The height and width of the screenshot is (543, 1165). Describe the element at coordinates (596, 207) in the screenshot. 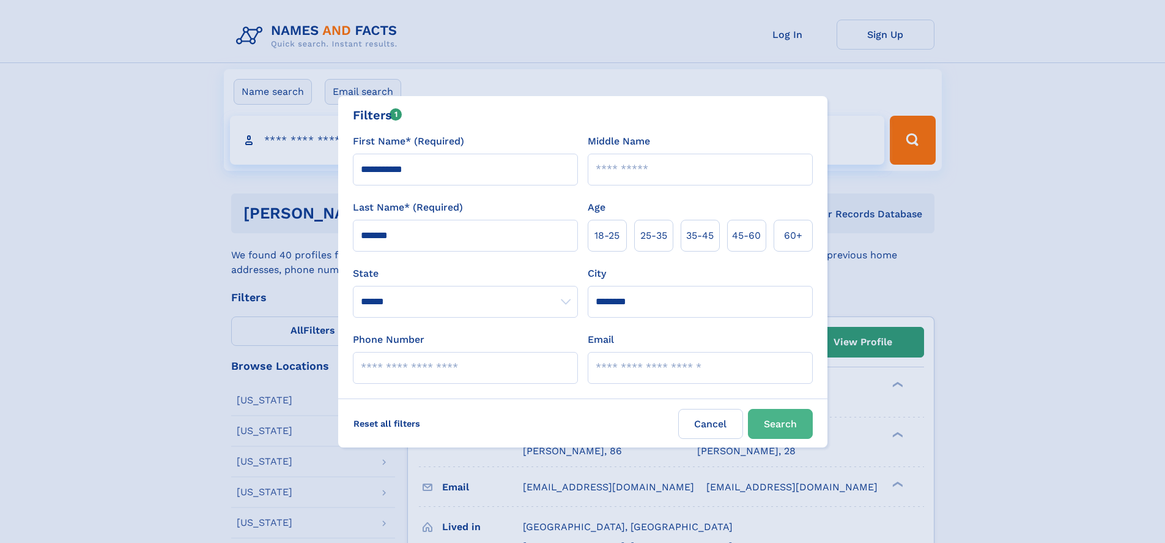

I see `label: Age` at that location.